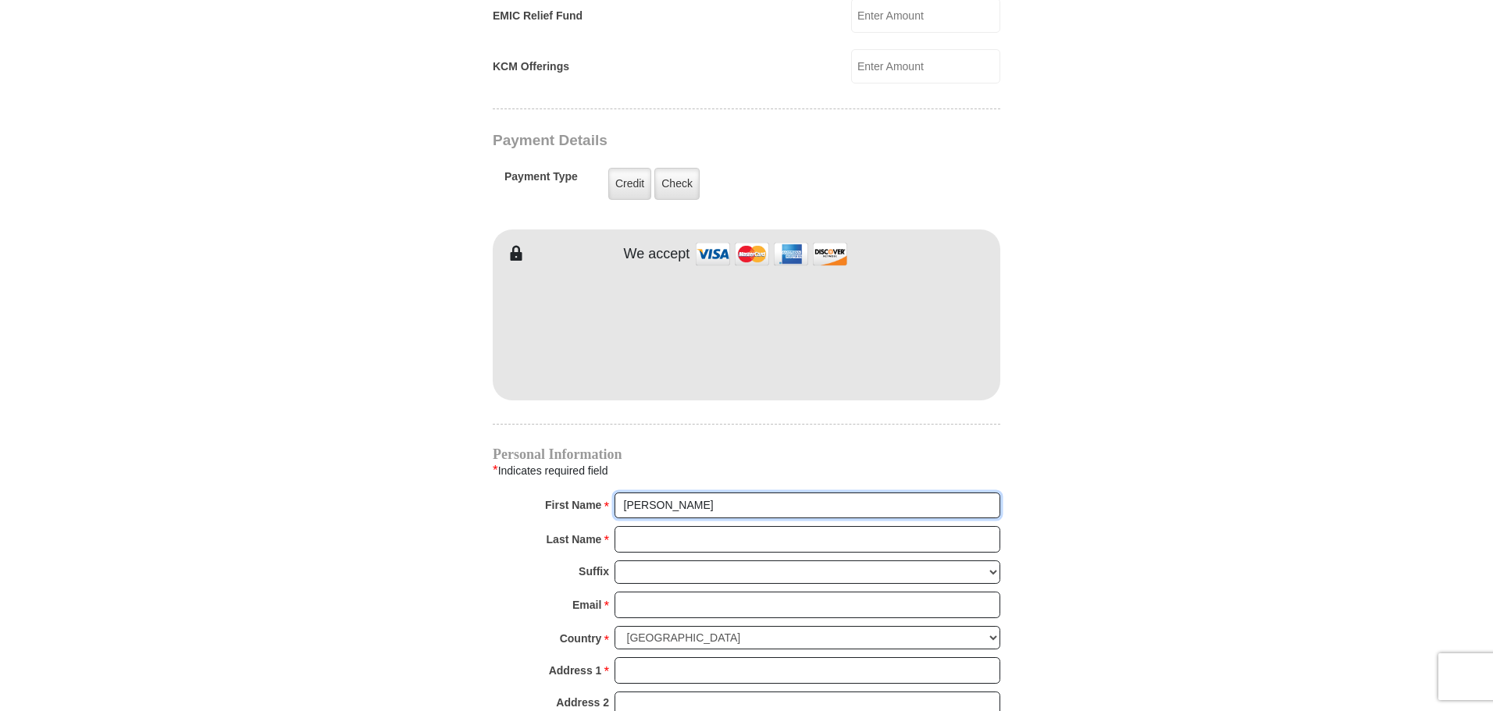 The height and width of the screenshot is (711, 1493). I want to click on div: Indicates required field, so click(746, 471).